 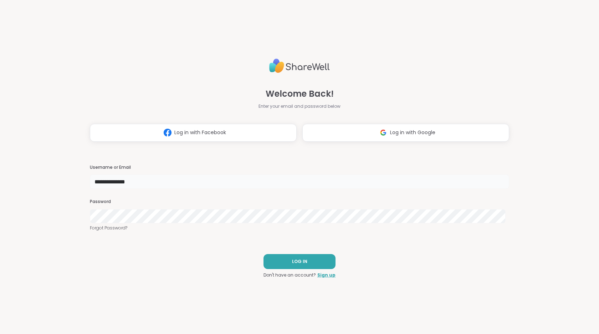 I want to click on a: Sign up, so click(x=326, y=275).